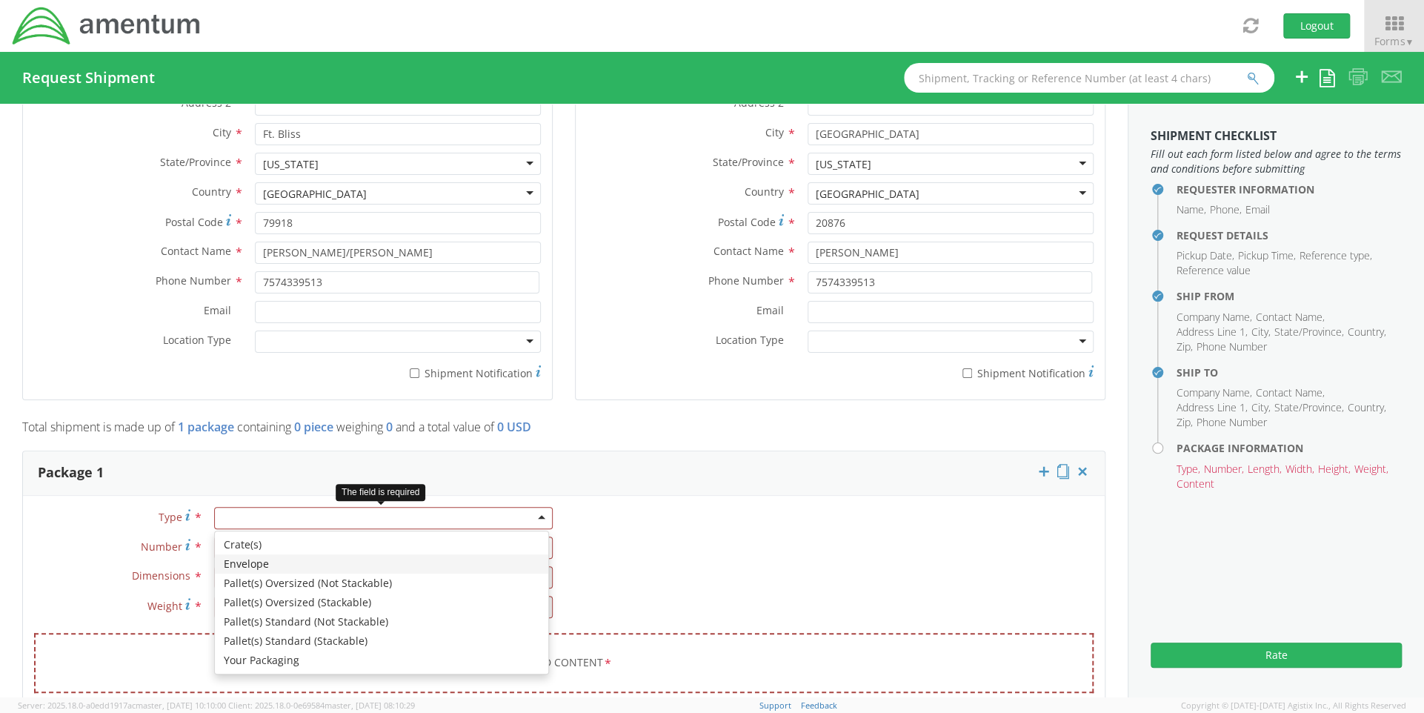 Image resolution: width=1424 pixels, height=713 pixels. Describe the element at coordinates (1394, 41) in the screenshot. I see `span: Forms` at that location.